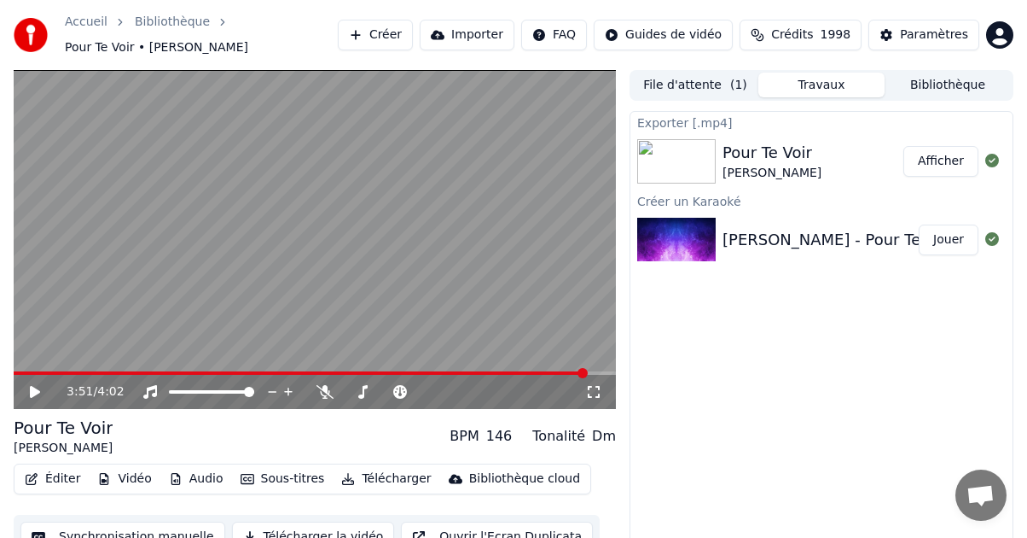 The width and height of the screenshot is (1027, 538). I want to click on button: Afficher, so click(941, 161).